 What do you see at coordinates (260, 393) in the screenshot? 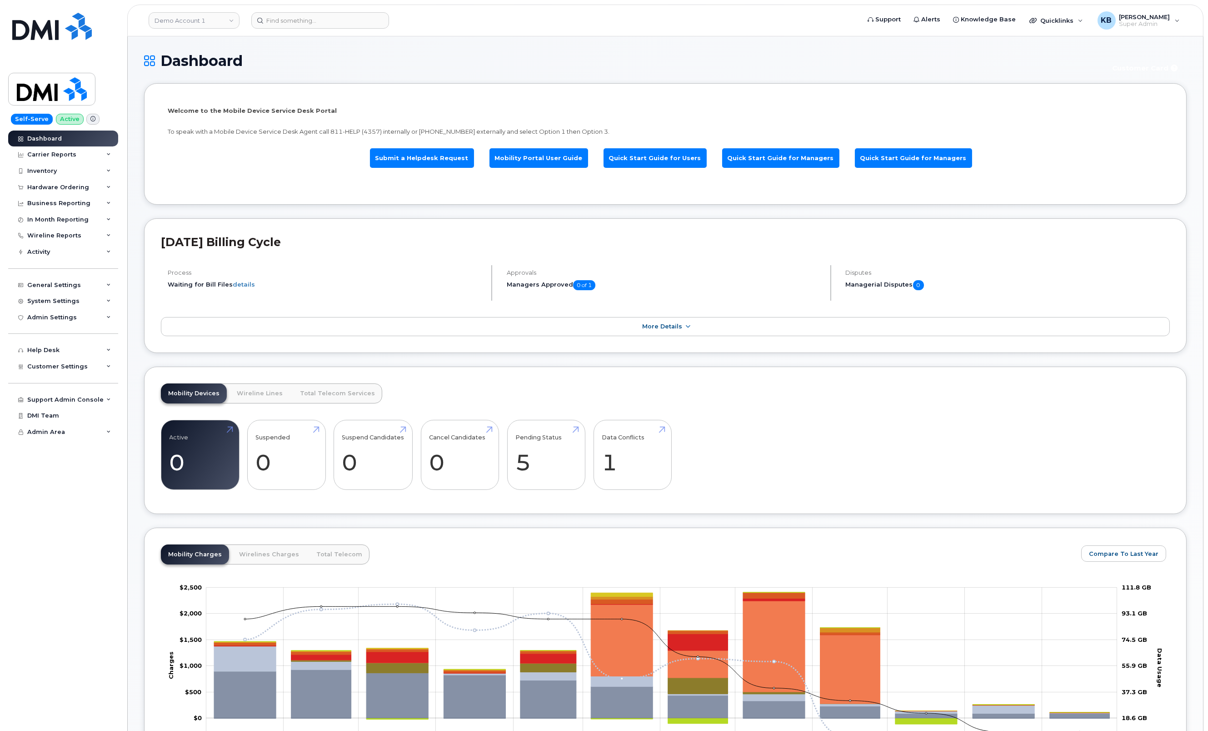
I see `a: Wireline Lines` at bounding box center [260, 393].